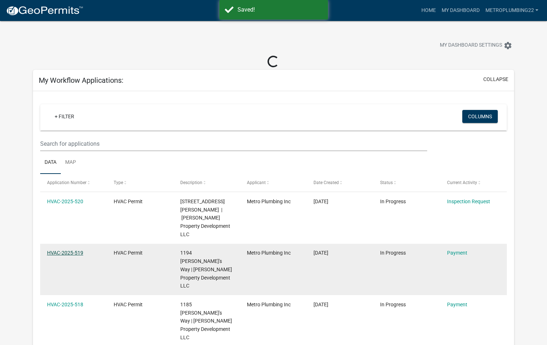 The height and width of the screenshot is (345, 547). What do you see at coordinates (511, 10) in the screenshot?
I see `a: metroplumbing22` at bounding box center [511, 10].